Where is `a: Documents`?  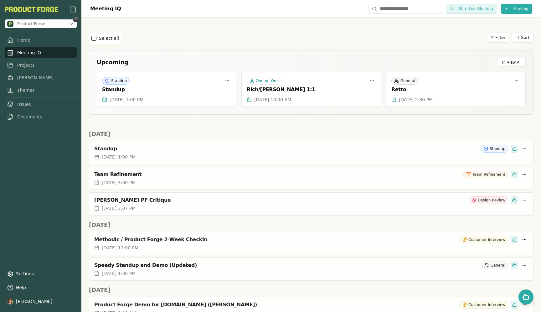
a: Documents is located at coordinates (41, 117).